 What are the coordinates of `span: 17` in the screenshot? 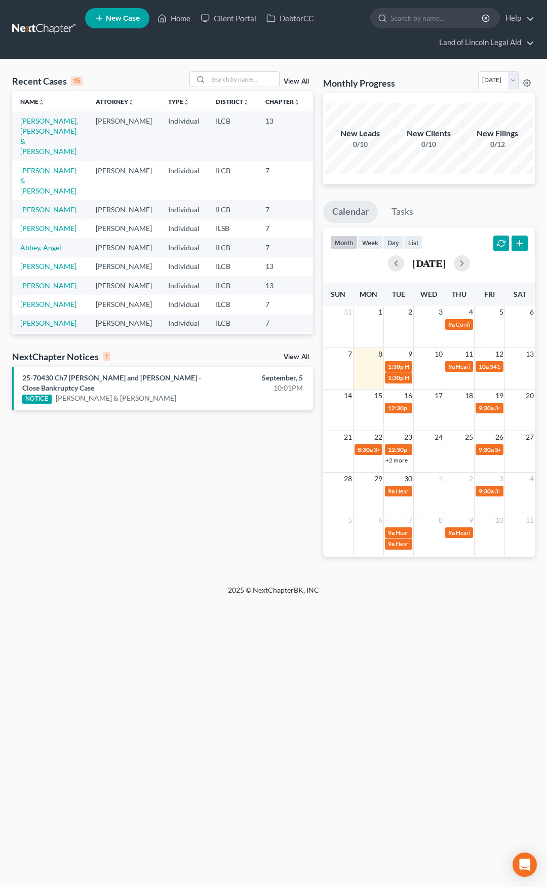 It's located at (439, 396).